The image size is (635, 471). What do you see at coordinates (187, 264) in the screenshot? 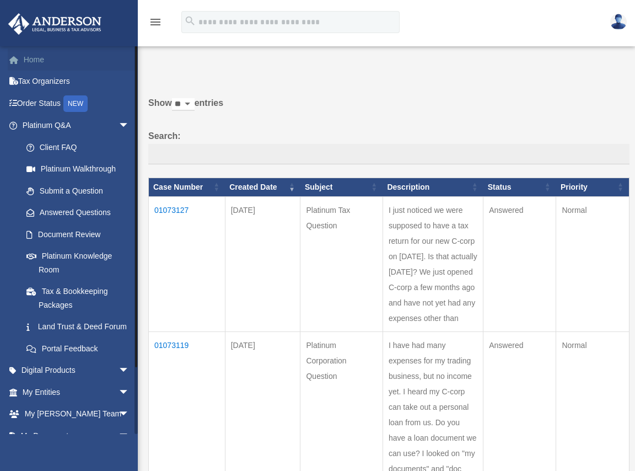
I see `td: 01073127` at bounding box center [187, 264].